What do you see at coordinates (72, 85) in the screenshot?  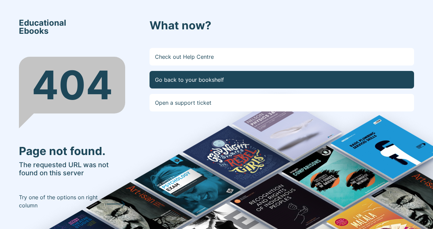 I see `div: 404` at bounding box center [72, 85].